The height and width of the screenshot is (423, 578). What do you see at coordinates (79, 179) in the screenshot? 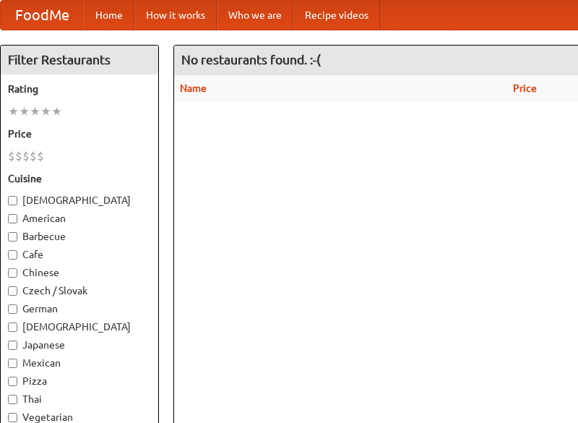
I see `h5: Cuisine` at bounding box center [79, 179].